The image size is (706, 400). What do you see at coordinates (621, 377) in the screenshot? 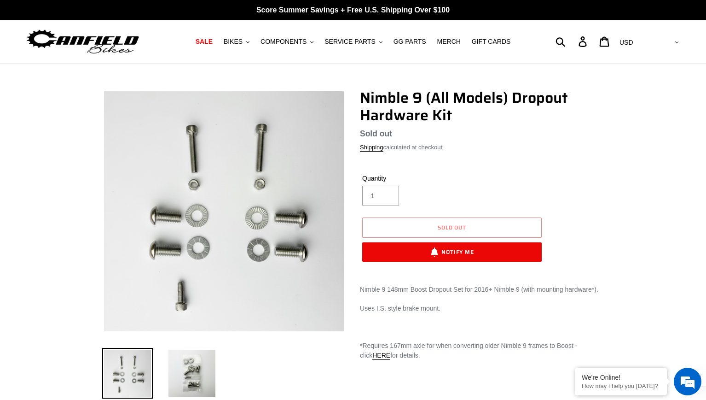
I see `div: We're Online!` at bounding box center [621, 377].